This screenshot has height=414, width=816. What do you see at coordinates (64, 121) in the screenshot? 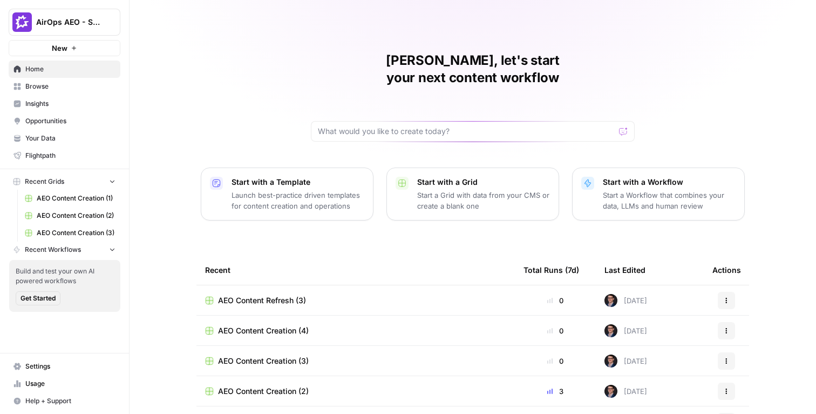
I see `a: Opportunities` at bounding box center [64, 121].